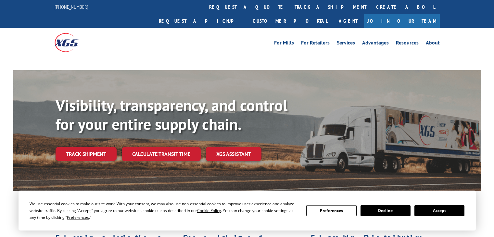 The height and width of the screenshot is (237, 494). I want to click on a: Agent, so click(348, 21).